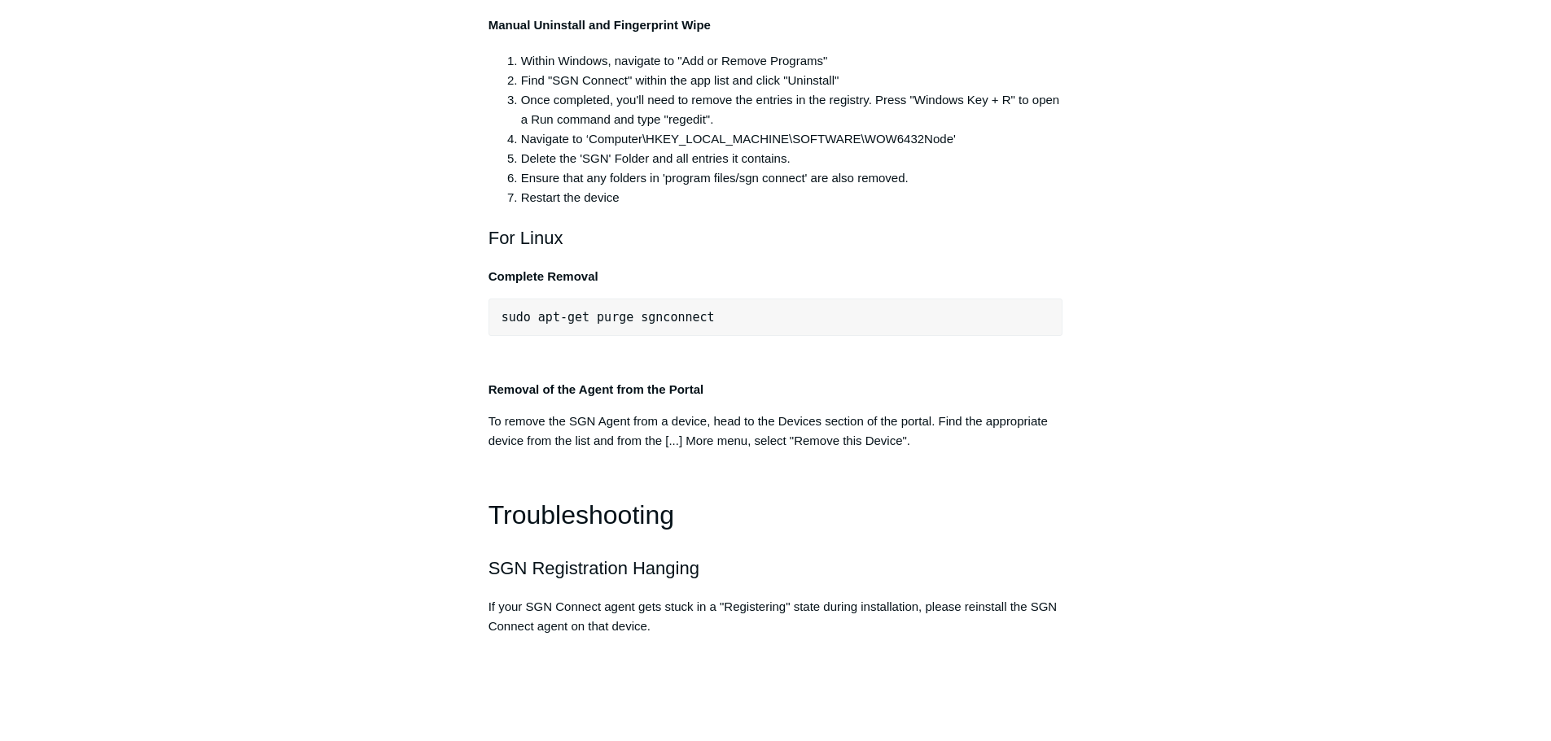 The height and width of the screenshot is (741, 1551). What do you see at coordinates (543, 276) in the screenshot?
I see `strong: Complete Removal` at bounding box center [543, 276].